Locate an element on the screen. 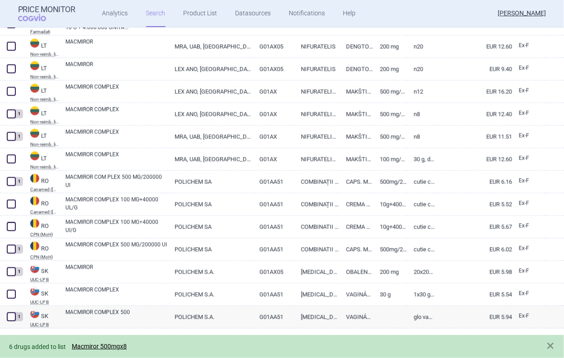 The image size is (564, 358). a: Cutie cu 1 blist. AI/PVDC-PVC x 12 caps. moi. vag. is located at coordinates (421, 182).